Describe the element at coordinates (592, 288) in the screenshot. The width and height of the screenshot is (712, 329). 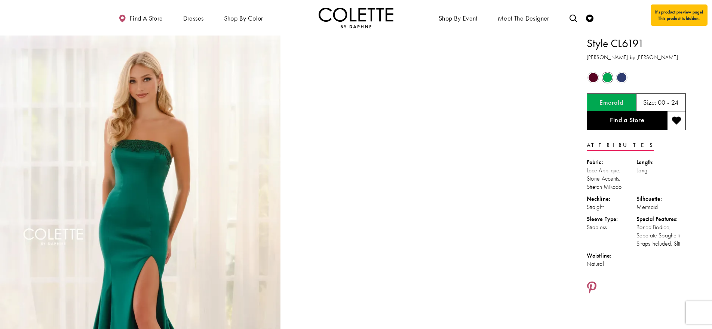
I see `a: Share using Pinterest - Opens in new tab` at that location.